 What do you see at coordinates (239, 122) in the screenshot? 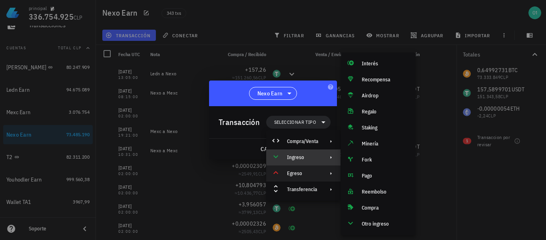
I see `div: Transacción` at bounding box center [239, 122].